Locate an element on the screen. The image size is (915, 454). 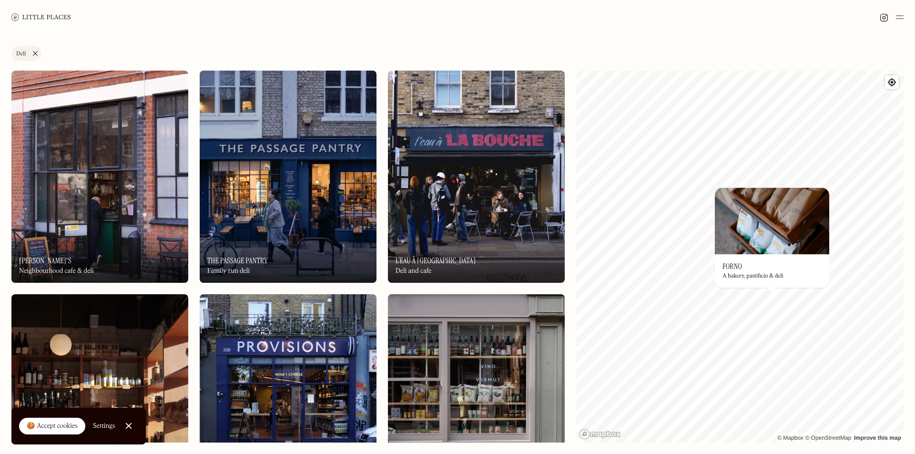
img: Ciro's is located at coordinates (100, 176).